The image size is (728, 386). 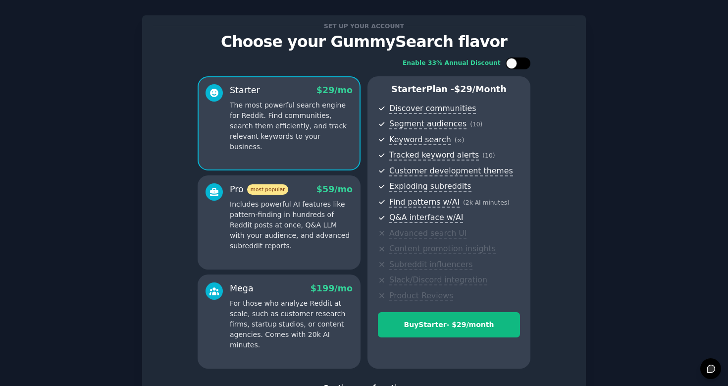 I want to click on span: $ 29 /month, so click(x=480, y=89).